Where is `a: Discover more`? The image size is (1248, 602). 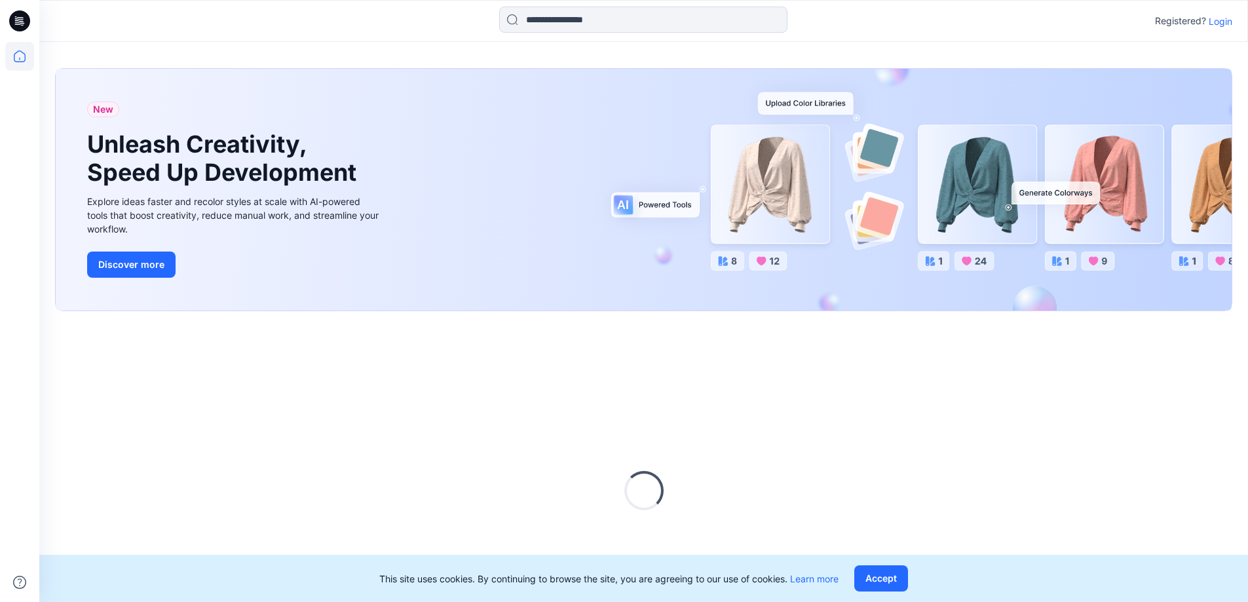 a: Discover more is located at coordinates (234, 265).